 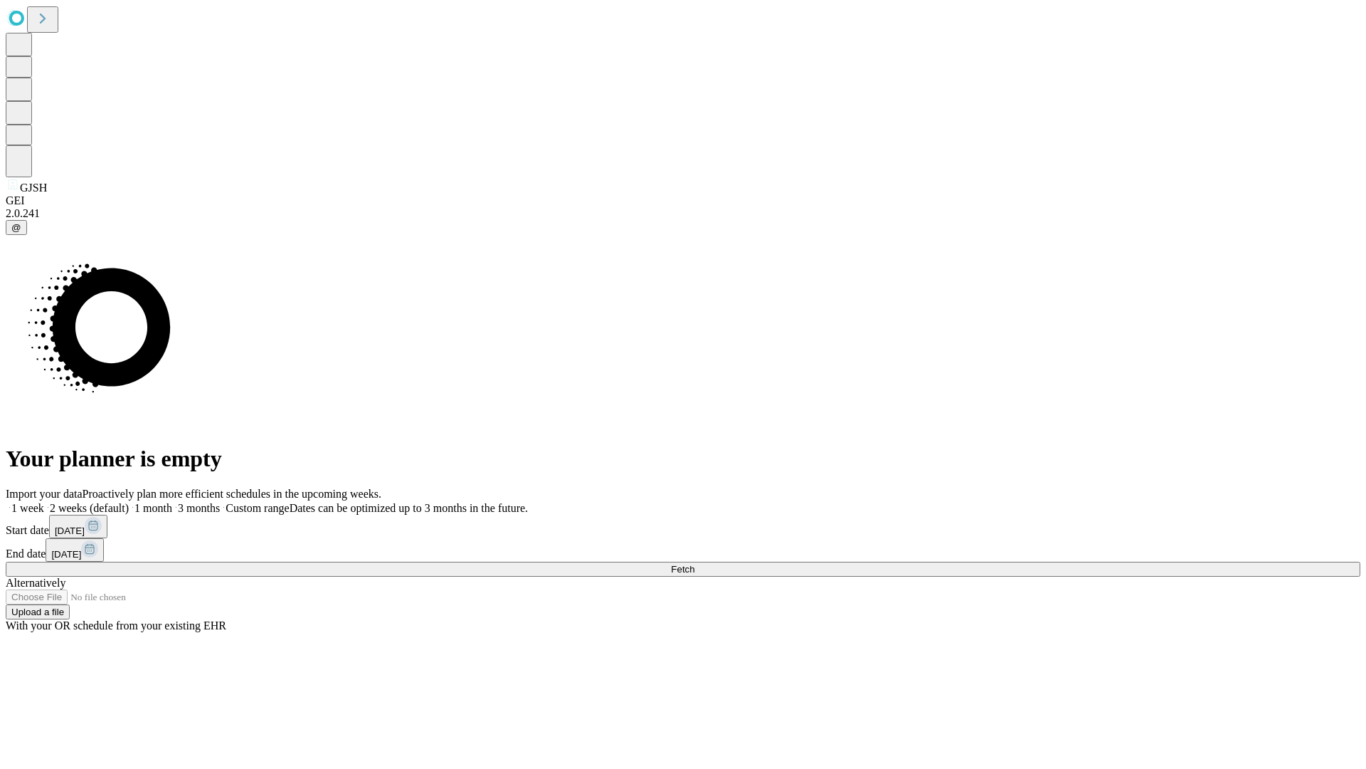 I want to click on span: Alternatively, so click(x=36, y=582).